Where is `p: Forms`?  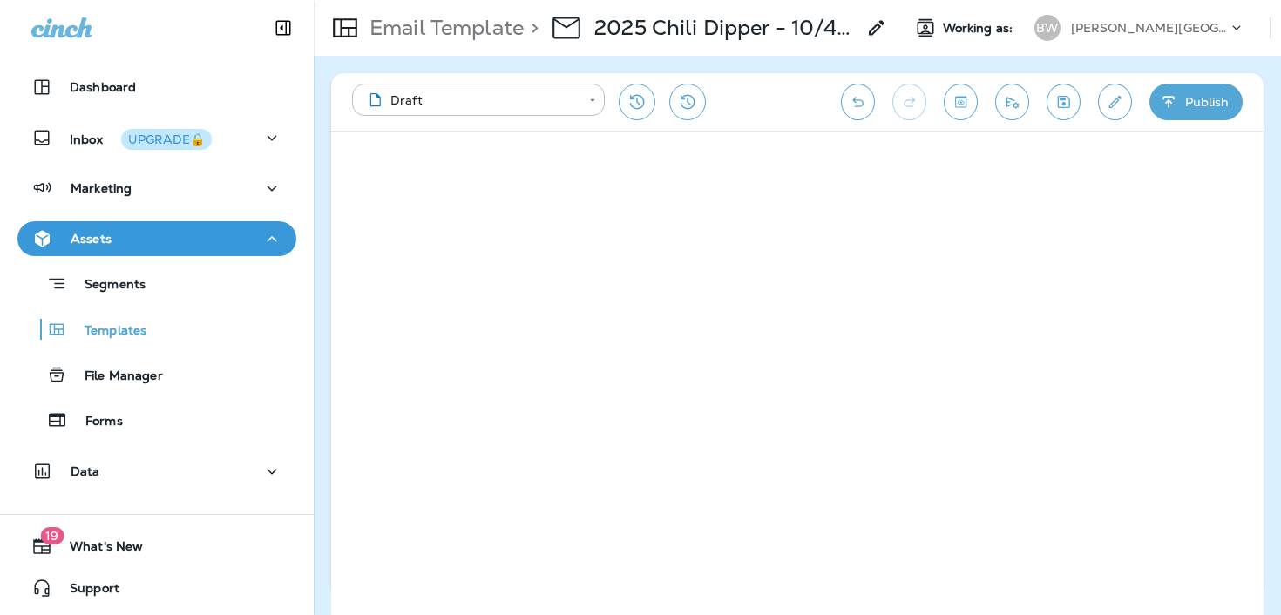
p: Forms is located at coordinates (95, 422).